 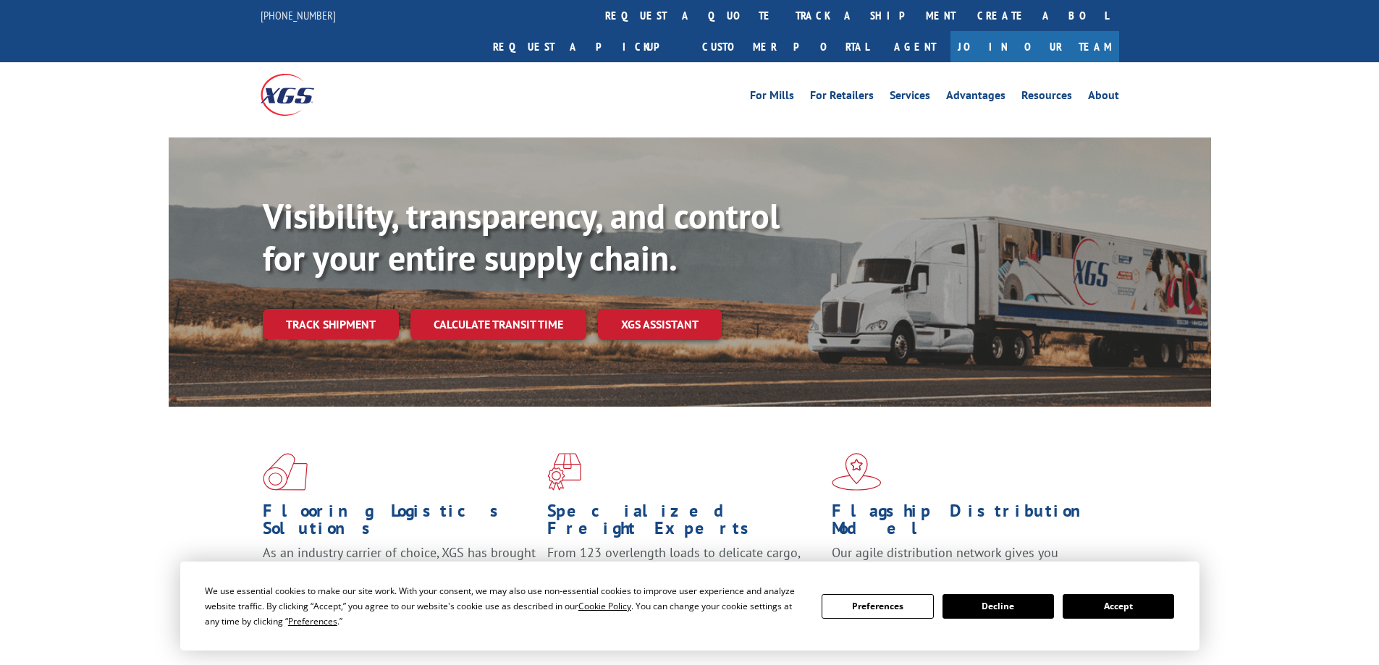 I want to click on a: Track shipment, so click(x=331, y=324).